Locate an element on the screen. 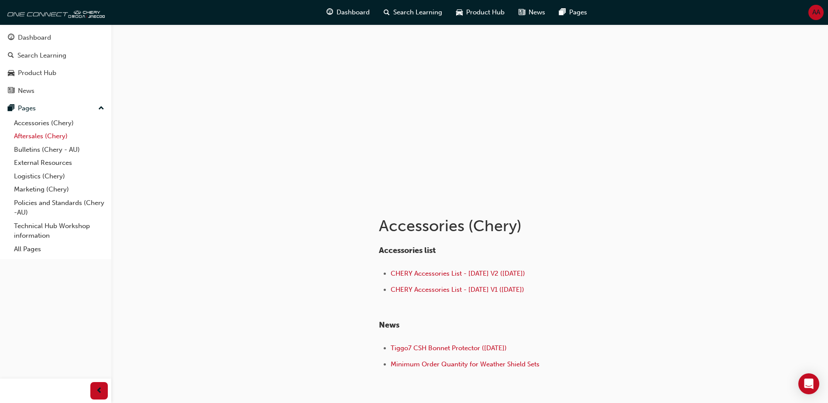  a: guage-iconDashboard is located at coordinates (348, 12).